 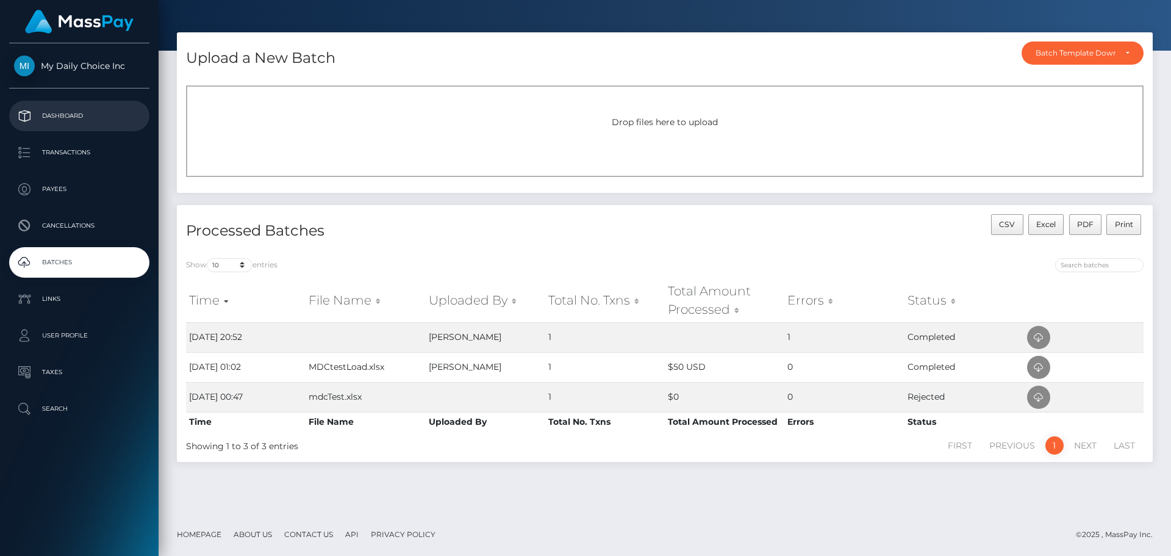 I want to click on label: Show entries, so click(x=232, y=265).